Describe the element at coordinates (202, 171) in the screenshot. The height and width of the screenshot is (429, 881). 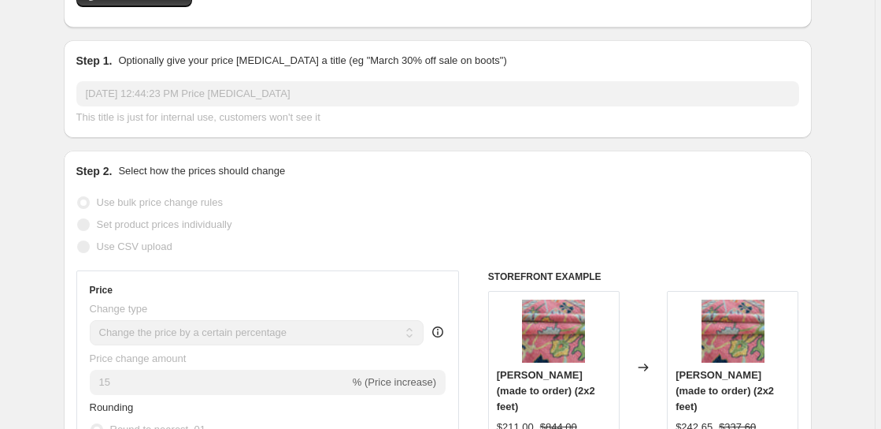
I see `p: Select how the prices should change` at that location.